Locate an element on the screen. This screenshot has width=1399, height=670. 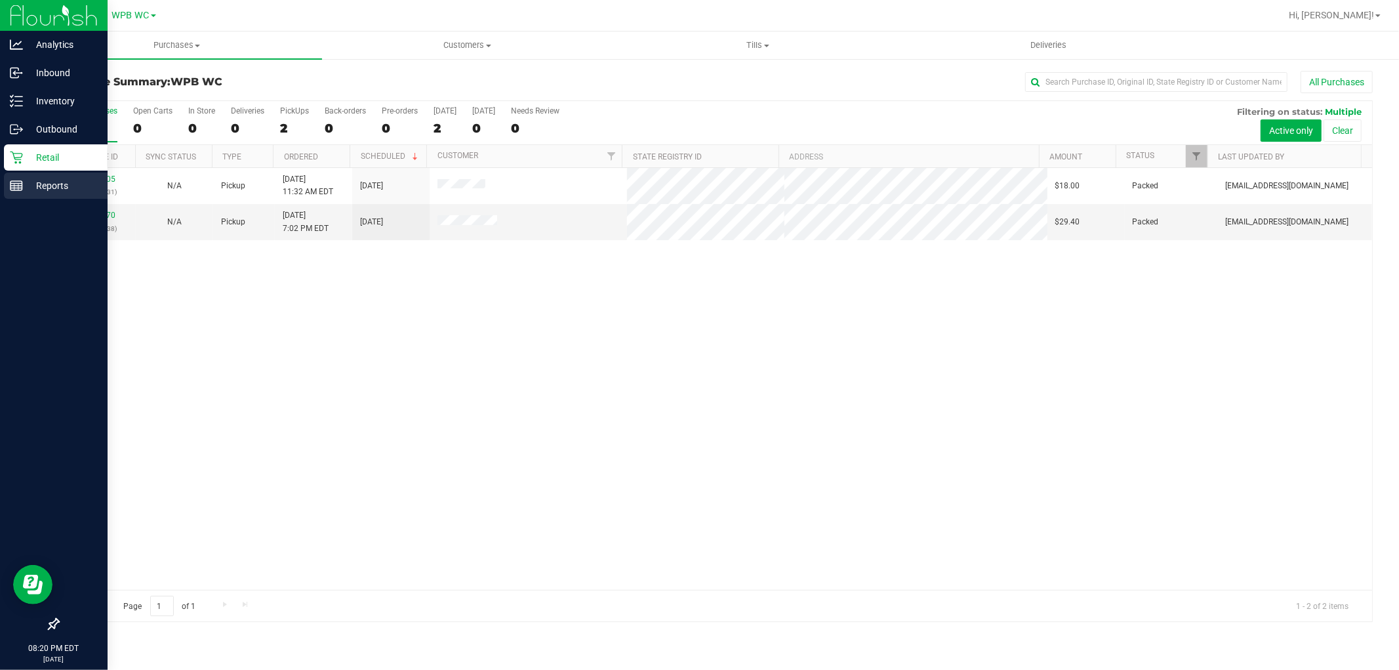
div: Pre-orders is located at coordinates (400, 111).